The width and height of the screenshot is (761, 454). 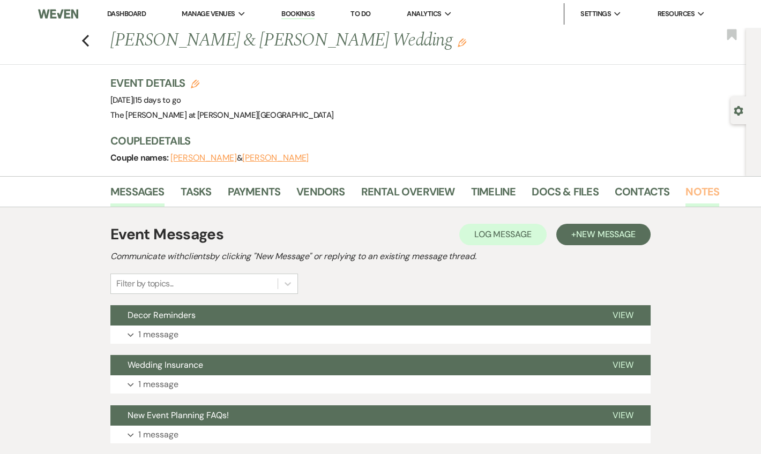 I want to click on a: Contacts, so click(x=642, y=195).